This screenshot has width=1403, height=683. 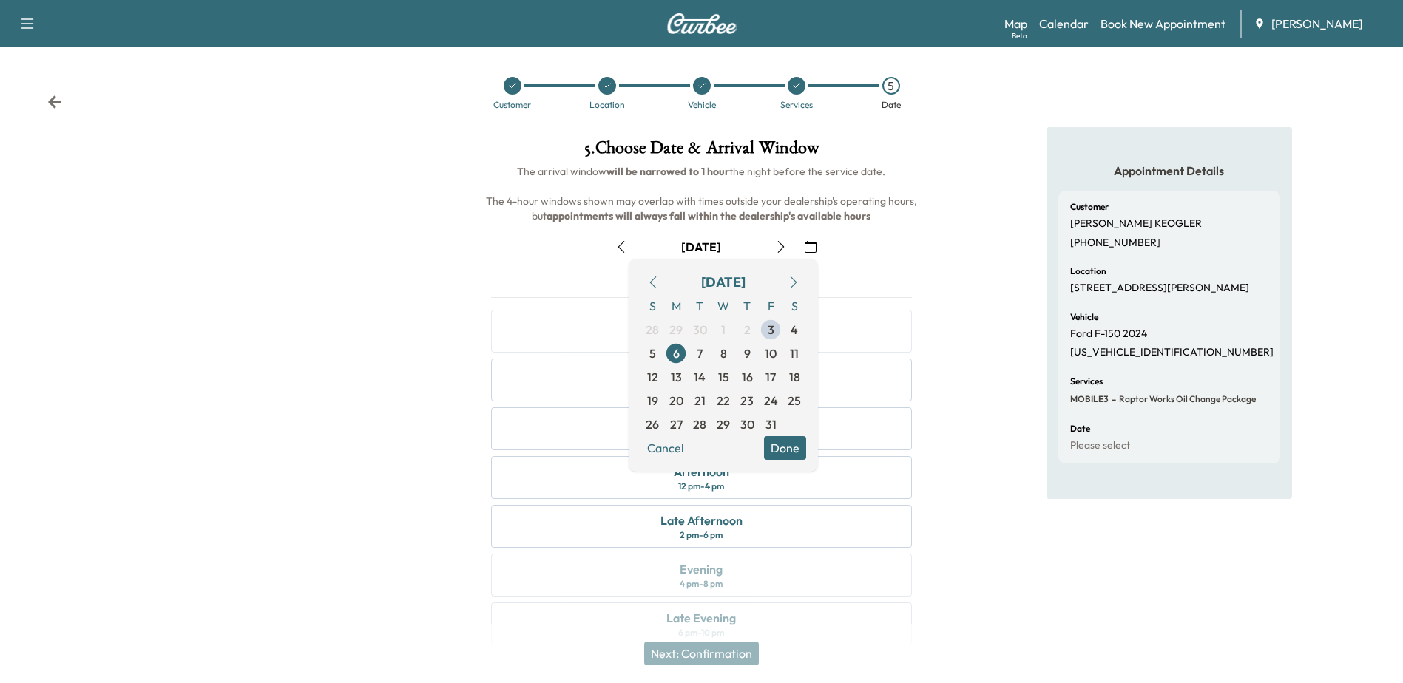 I want to click on a: Calendar, so click(x=1064, y=24).